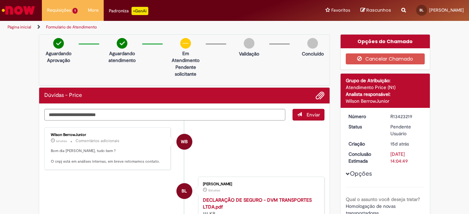 The height and width of the screenshot is (214, 469). Describe the element at coordinates (18, 10) in the screenshot. I see `img: ServiceNow` at that location.